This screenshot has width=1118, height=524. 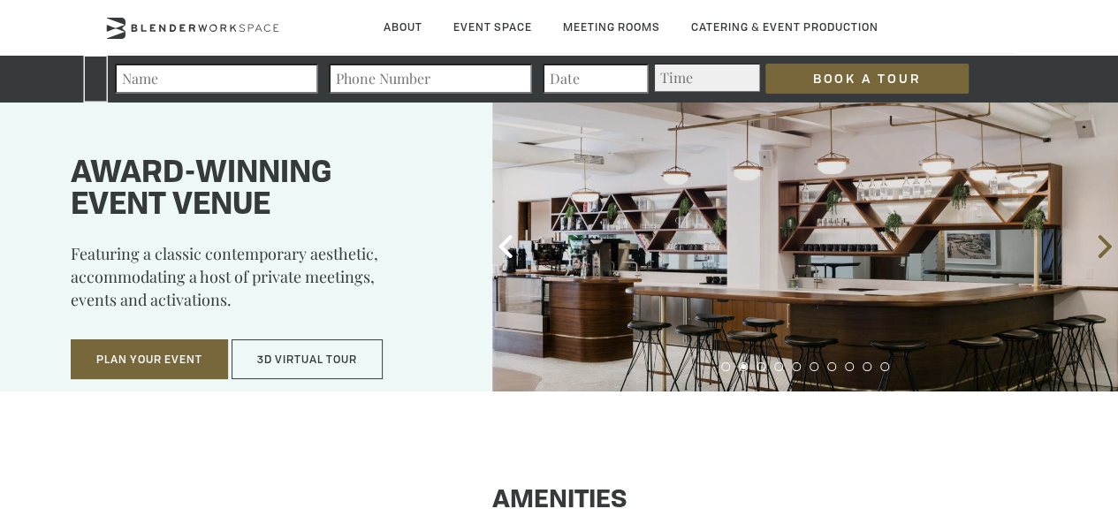 What do you see at coordinates (307, 360) in the screenshot?
I see `button: 3D Virtual Tour` at bounding box center [307, 360].